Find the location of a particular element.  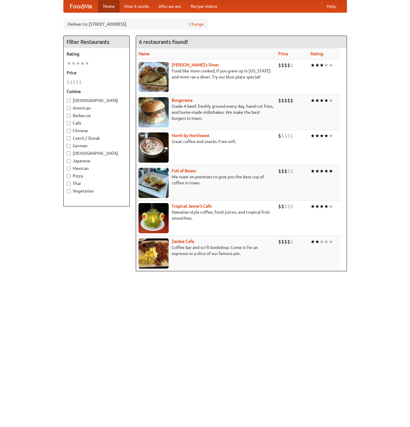

img: burgerama.jpg is located at coordinates (154, 112).